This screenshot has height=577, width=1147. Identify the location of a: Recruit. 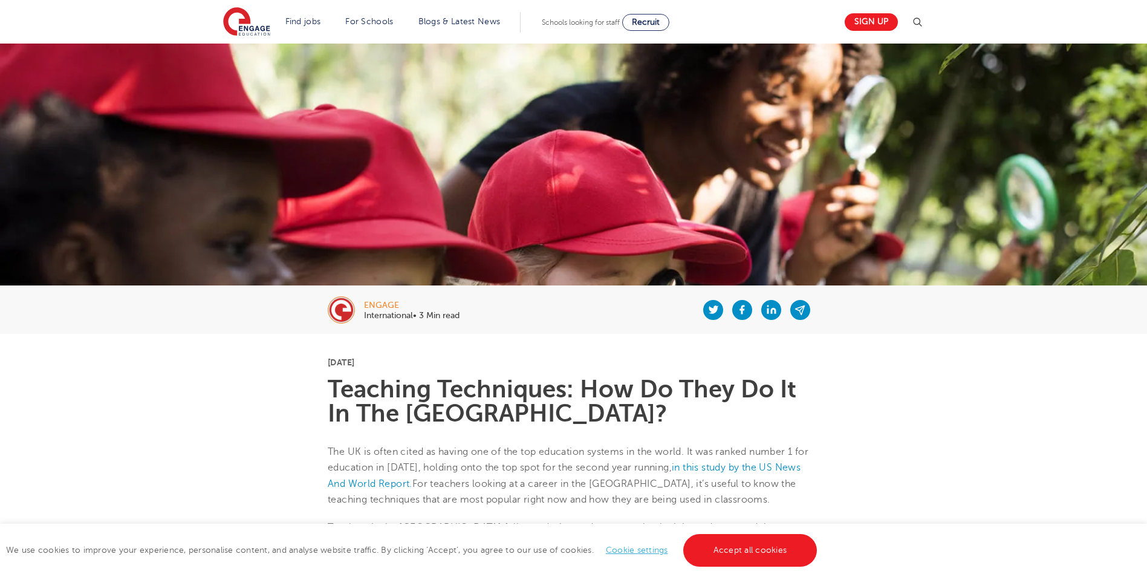
(646, 22).